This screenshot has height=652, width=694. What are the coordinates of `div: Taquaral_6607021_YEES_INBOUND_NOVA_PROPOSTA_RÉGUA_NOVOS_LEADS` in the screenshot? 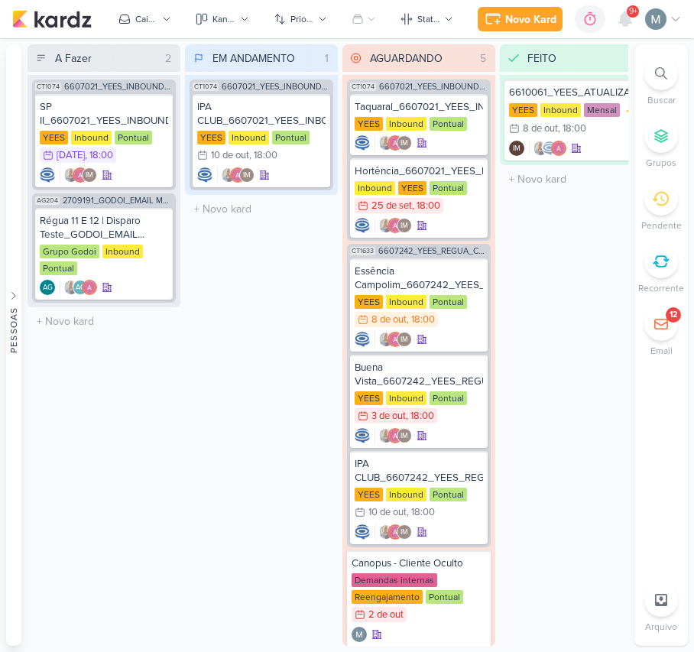 It's located at (419, 107).